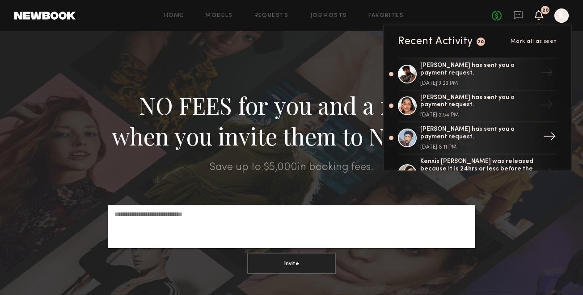  What do you see at coordinates (271, 16) in the screenshot?
I see `a: Requests` at bounding box center [271, 16].